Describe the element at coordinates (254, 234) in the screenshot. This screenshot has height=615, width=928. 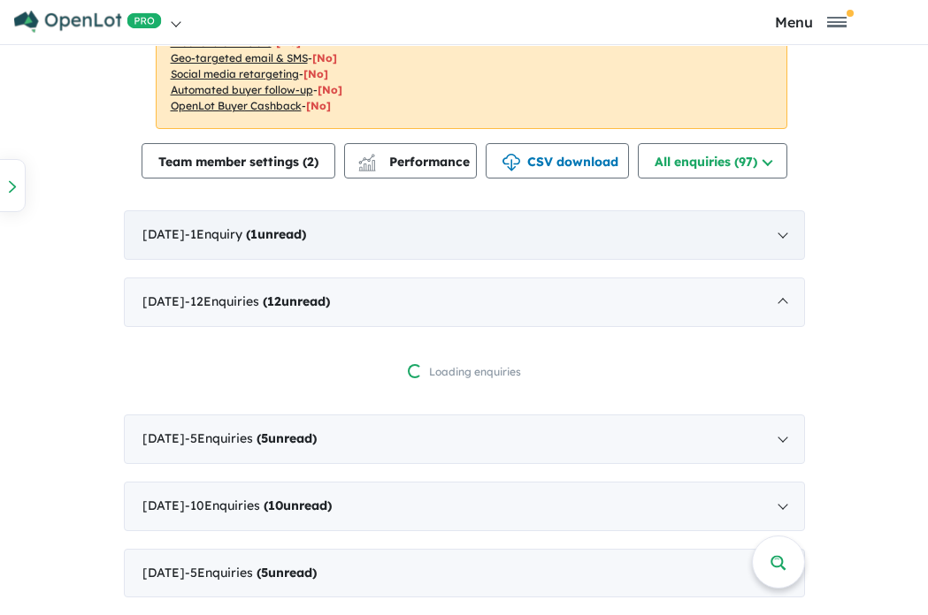
I see `span: 1` at that location.